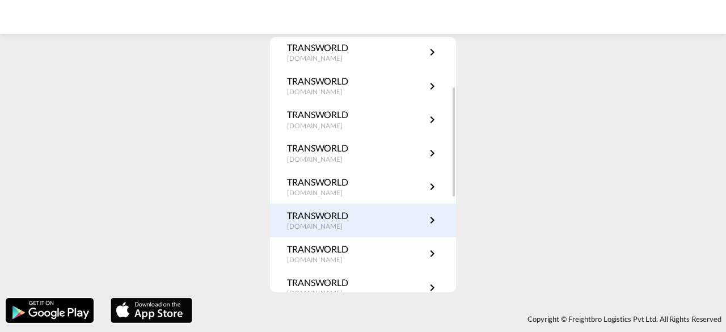 The height and width of the screenshot is (332, 726). I want to click on img: apple.png, so click(152, 310).